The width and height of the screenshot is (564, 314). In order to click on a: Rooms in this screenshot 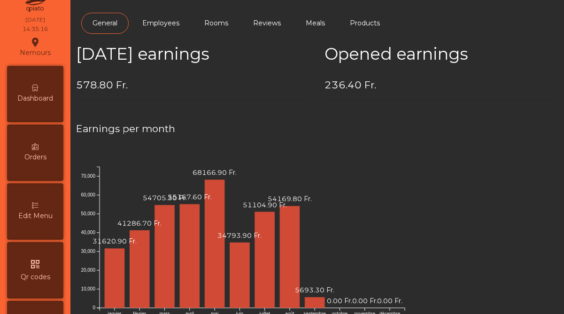, I will do `click(216, 23)`.